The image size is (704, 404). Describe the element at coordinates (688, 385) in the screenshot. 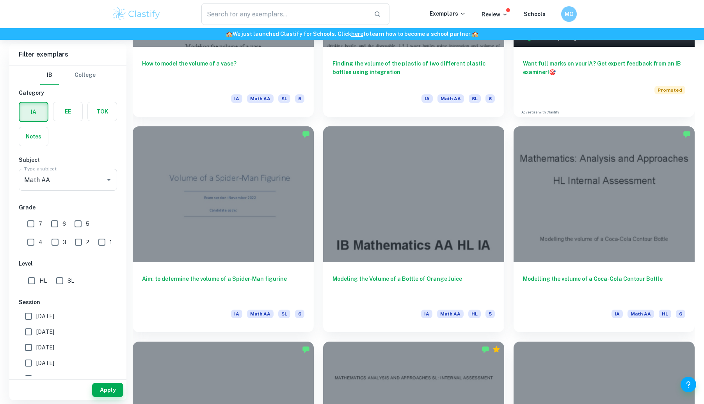

I see `button: Help and Feedback` at that location.